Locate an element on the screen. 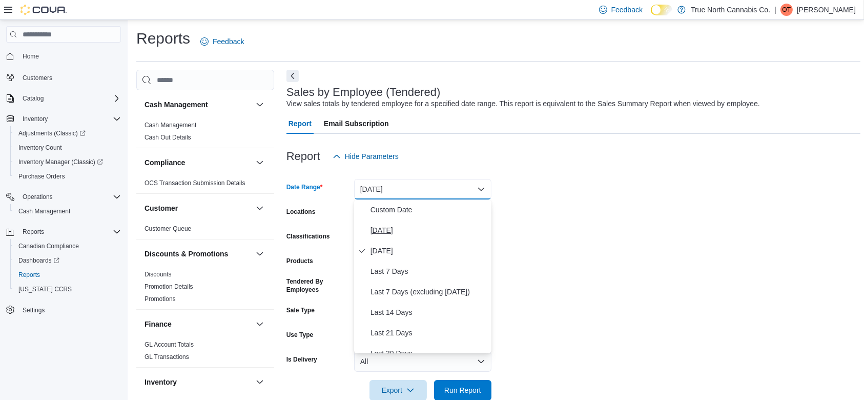  a: Adjustments (Classic) is located at coordinates (52, 133).